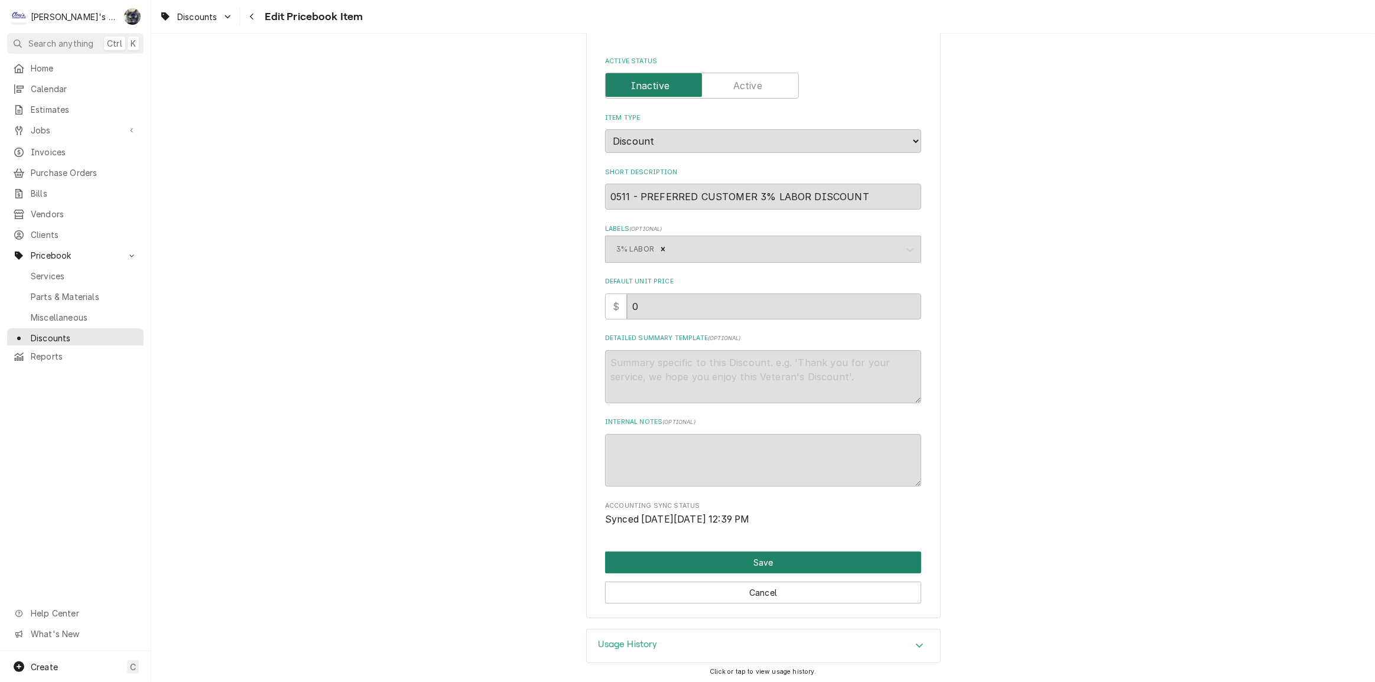 Image resolution: width=1375 pixels, height=682 pixels. I want to click on button: Save, so click(763, 563).